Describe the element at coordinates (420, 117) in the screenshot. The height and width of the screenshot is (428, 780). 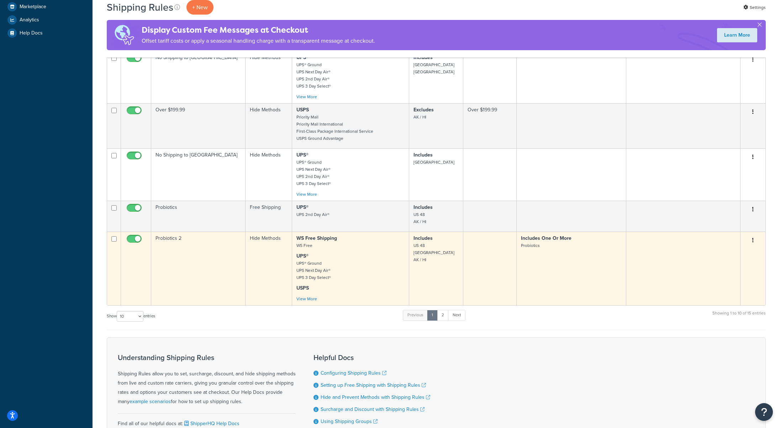
I see `small: AK / HI` at that location.